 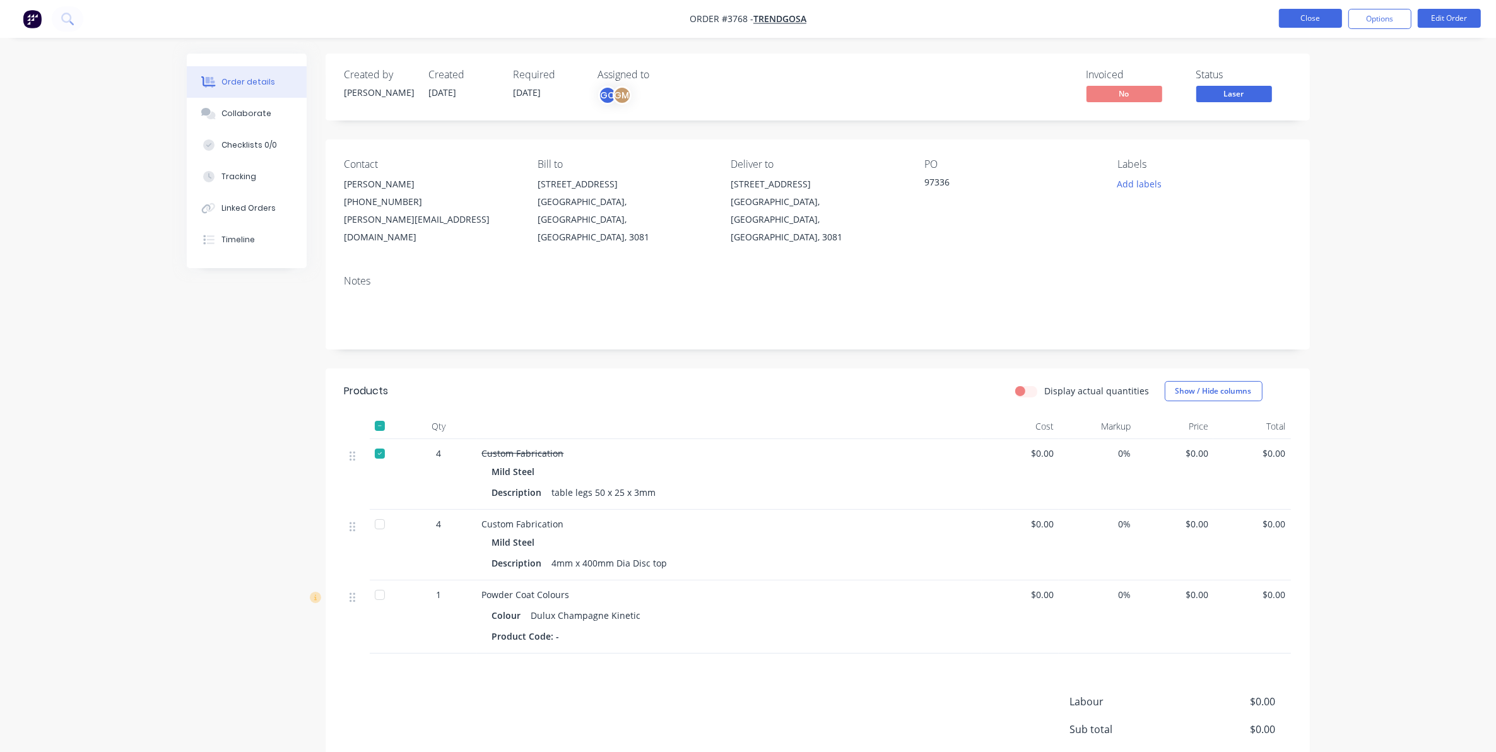 What do you see at coordinates (1175, 427) in the screenshot?
I see `div: Price` at bounding box center [1175, 427].